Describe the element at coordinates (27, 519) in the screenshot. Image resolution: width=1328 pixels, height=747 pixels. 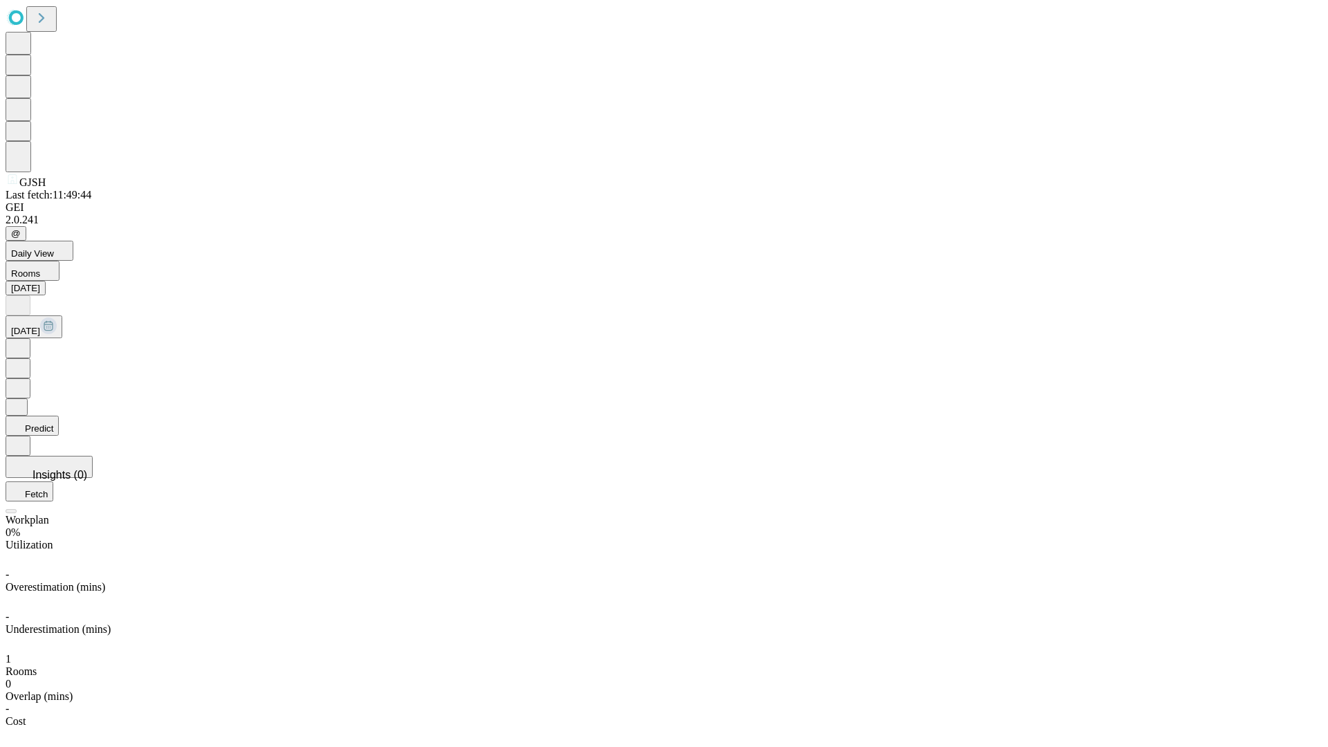
I see `span: Workplan` at that location.